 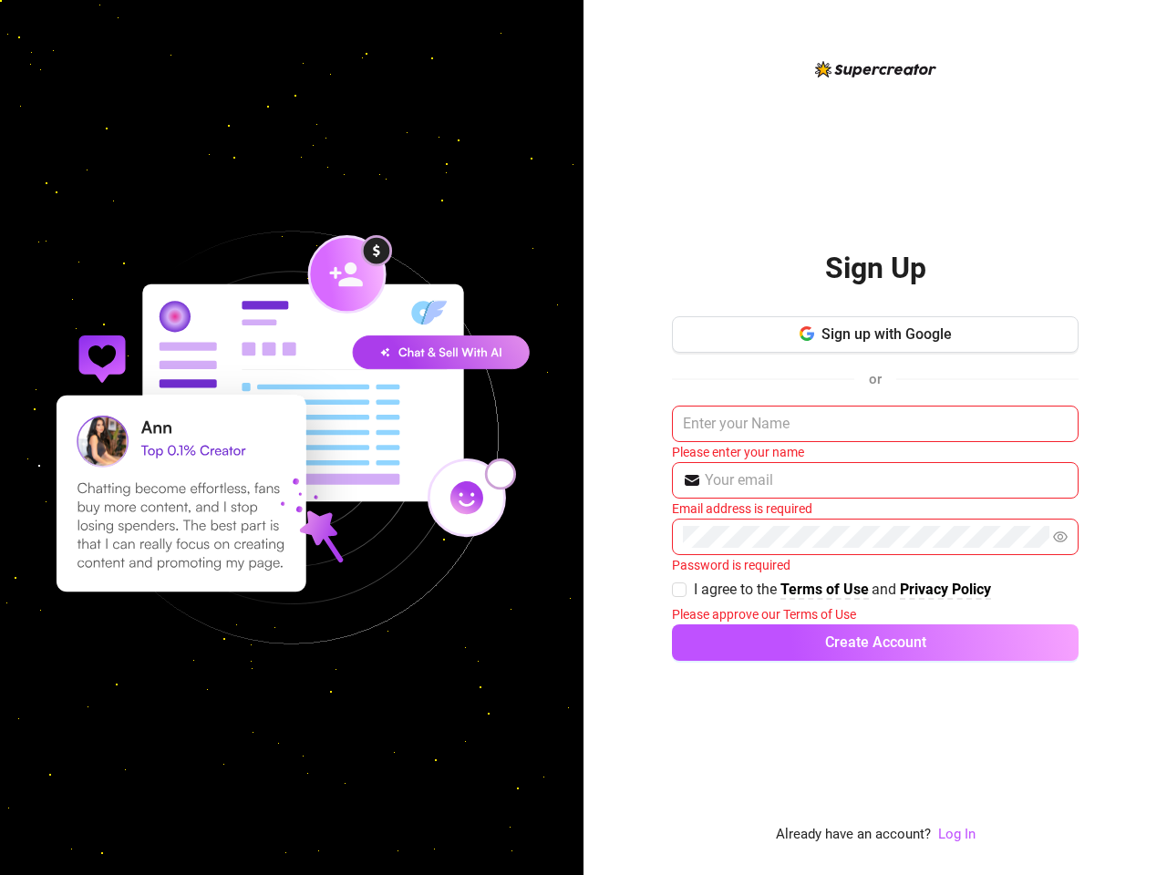 What do you see at coordinates (875, 379) in the screenshot?
I see `span: or` at bounding box center [875, 379].